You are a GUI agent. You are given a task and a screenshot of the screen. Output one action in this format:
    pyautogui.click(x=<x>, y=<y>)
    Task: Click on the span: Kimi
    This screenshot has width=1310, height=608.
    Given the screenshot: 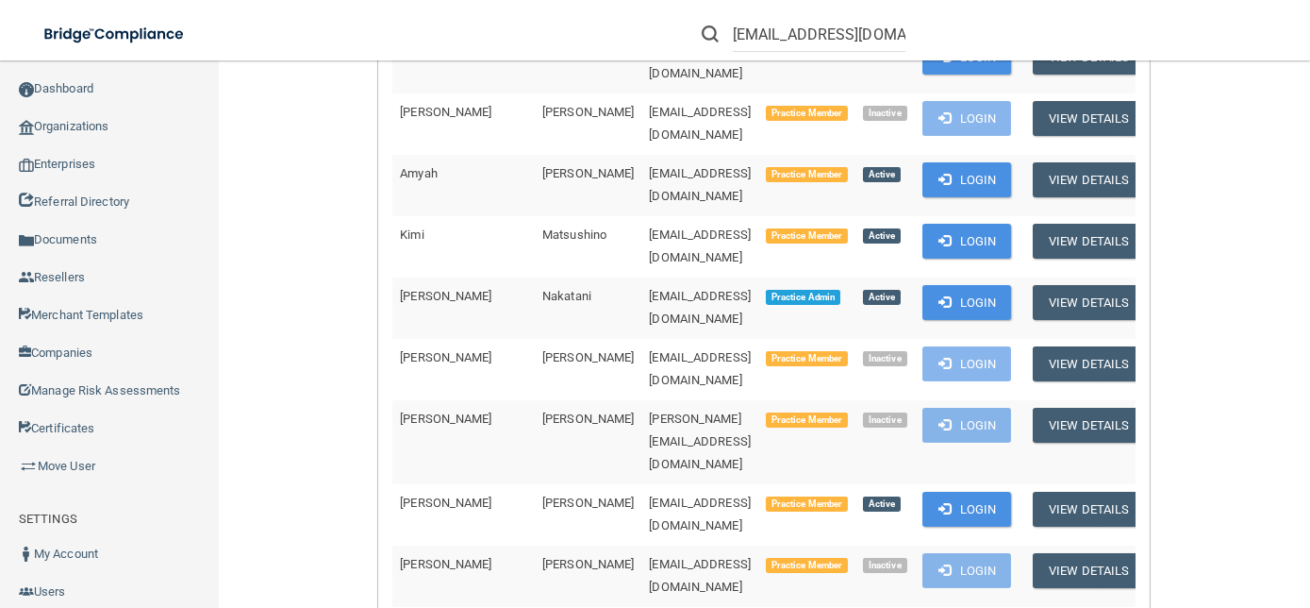 What is the action you would take?
    pyautogui.click(x=411, y=234)
    